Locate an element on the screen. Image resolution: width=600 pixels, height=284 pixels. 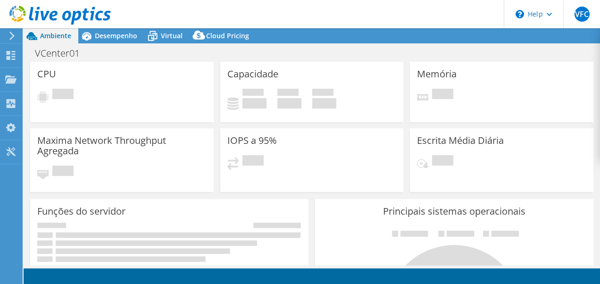
h3: Capacidade is located at coordinates (253, 74).